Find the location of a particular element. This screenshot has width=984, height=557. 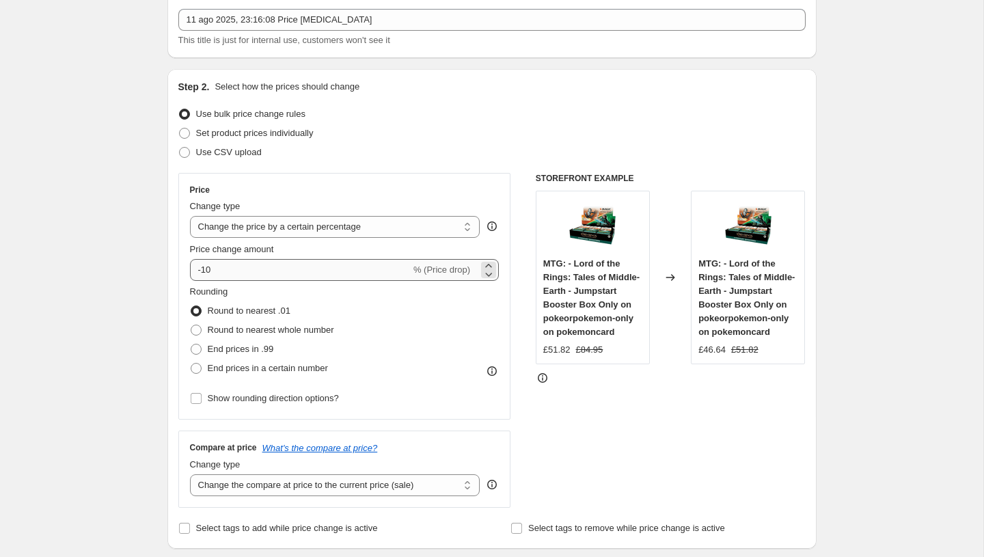

button: What's the compare at price? is located at coordinates (320, 448).